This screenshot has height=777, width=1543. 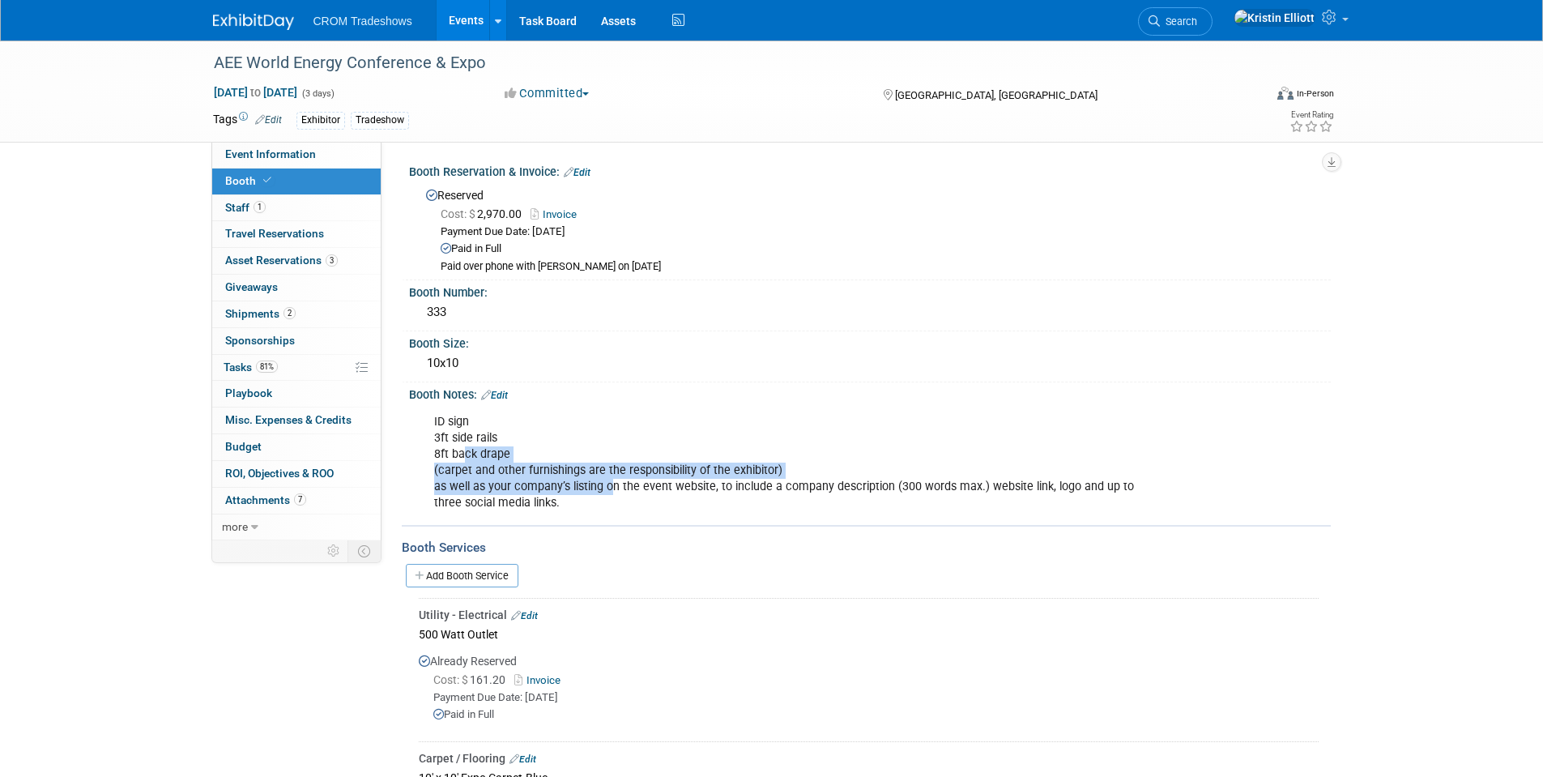 I want to click on div: Booth Size:, so click(x=870, y=341).